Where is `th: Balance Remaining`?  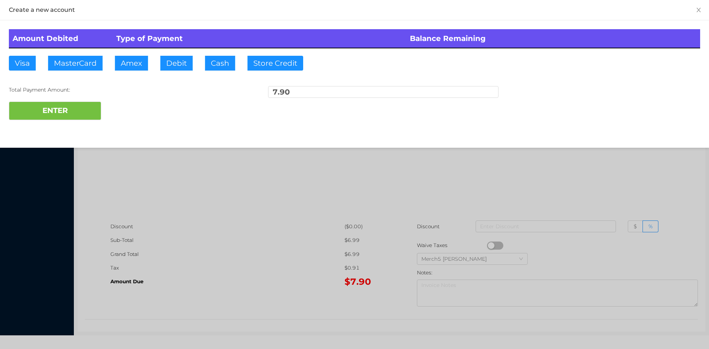 th: Balance Remaining is located at coordinates (553, 38).